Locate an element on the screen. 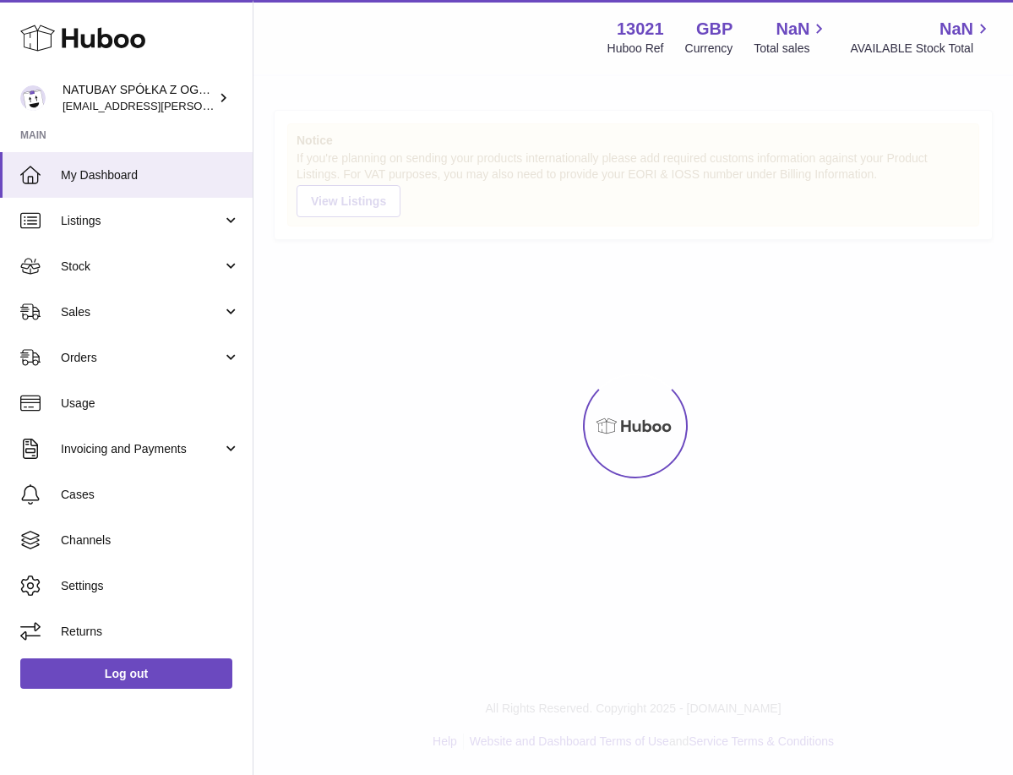 The height and width of the screenshot is (775, 1013). span: Orders is located at coordinates (141, 358).